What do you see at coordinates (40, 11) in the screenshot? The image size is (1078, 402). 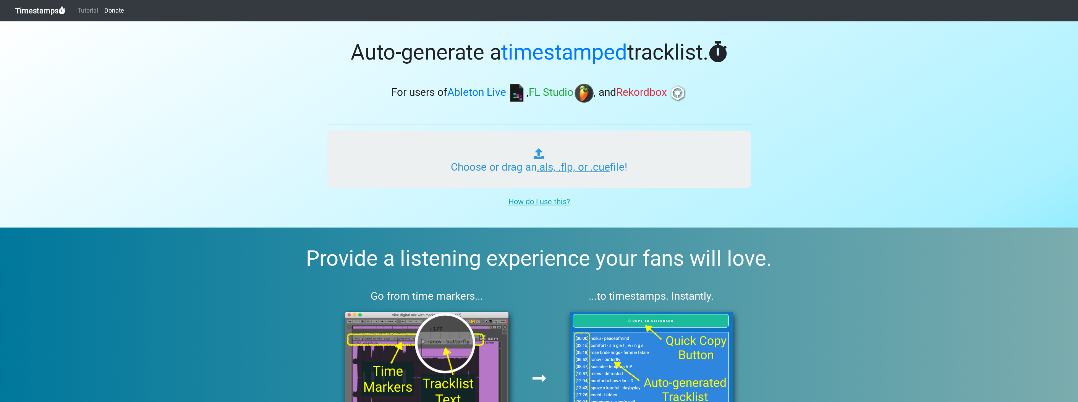 I see `a: Timestamps` at bounding box center [40, 11].